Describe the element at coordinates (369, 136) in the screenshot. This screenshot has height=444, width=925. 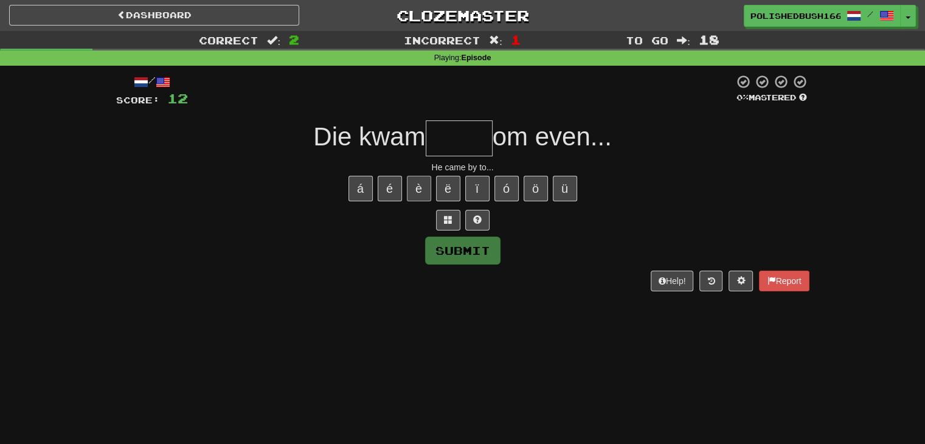
I see `span: Die kwam` at that location.